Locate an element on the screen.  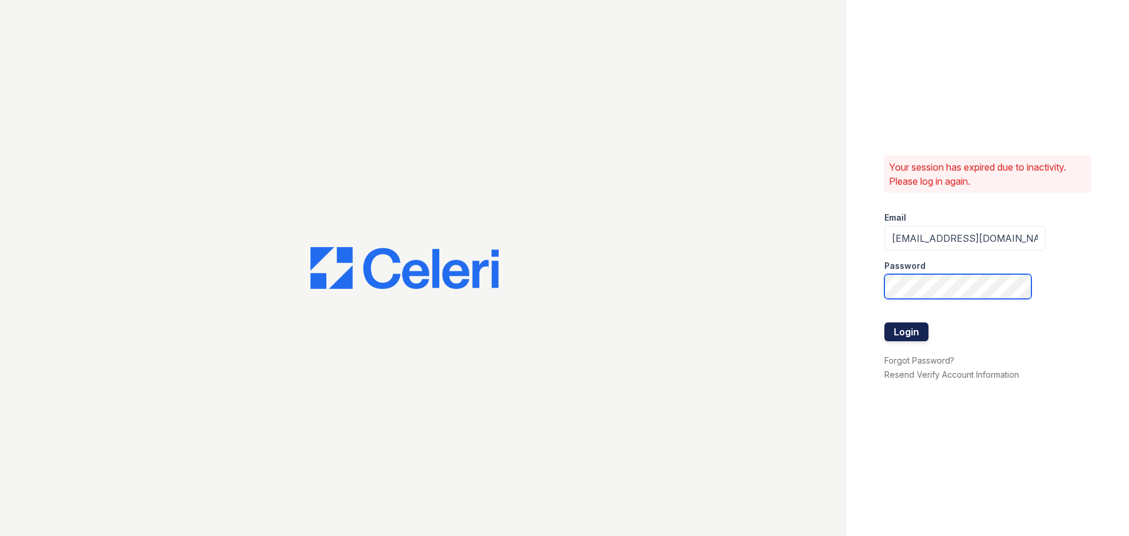
a: Resend Verify Account Information is located at coordinates (952, 374).